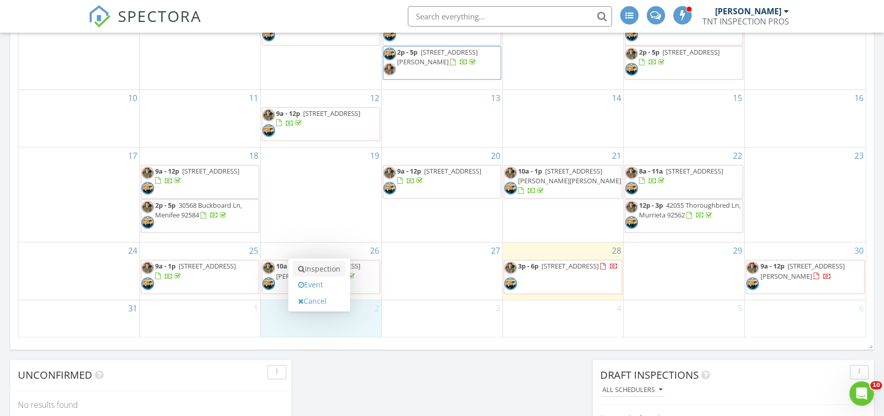 The image size is (884, 416). I want to click on a: 2p - 5p 30568 Buckboard Ln, Menifee 92584, so click(200, 216).